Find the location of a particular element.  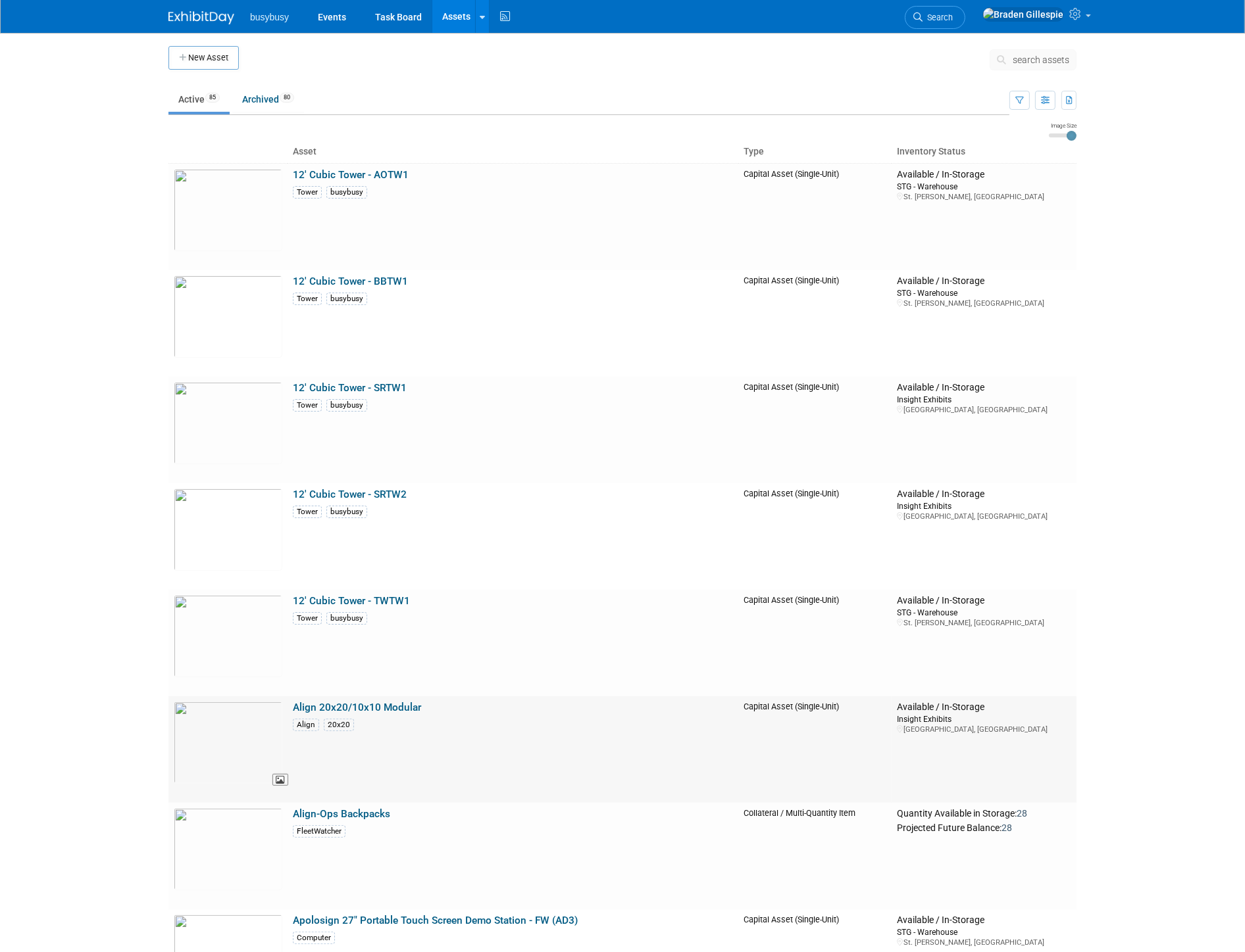

a: Apolosign 27" Portable Touch Screen Demo Station - FW (AD3) is located at coordinates (435, 921).